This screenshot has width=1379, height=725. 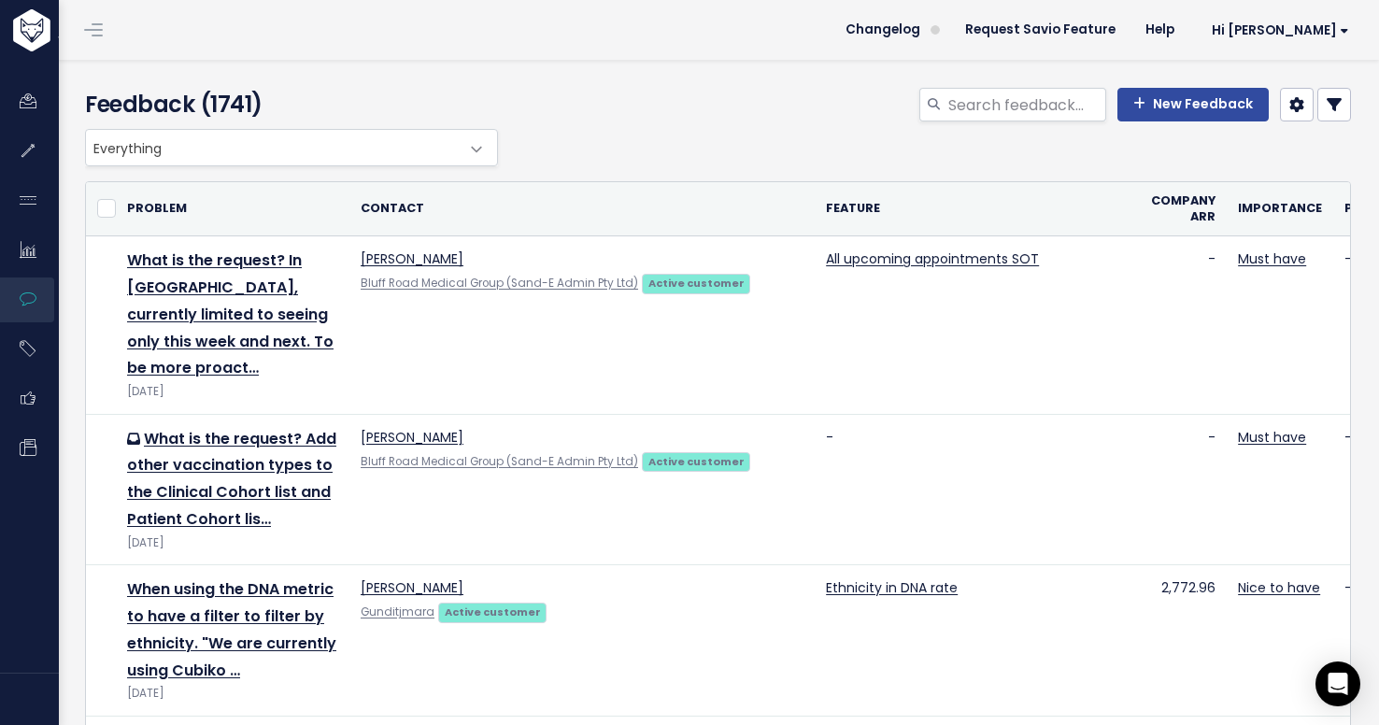 I want to click on a: Nice to have, so click(x=1279, y=588).